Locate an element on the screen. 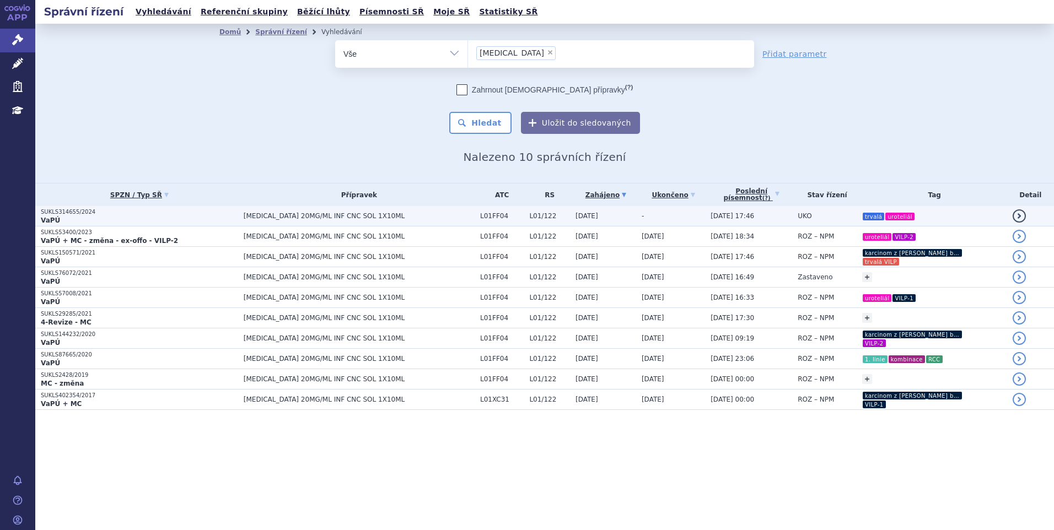  p: SUKLS76072/2021 is located at coordinates (139, 273).